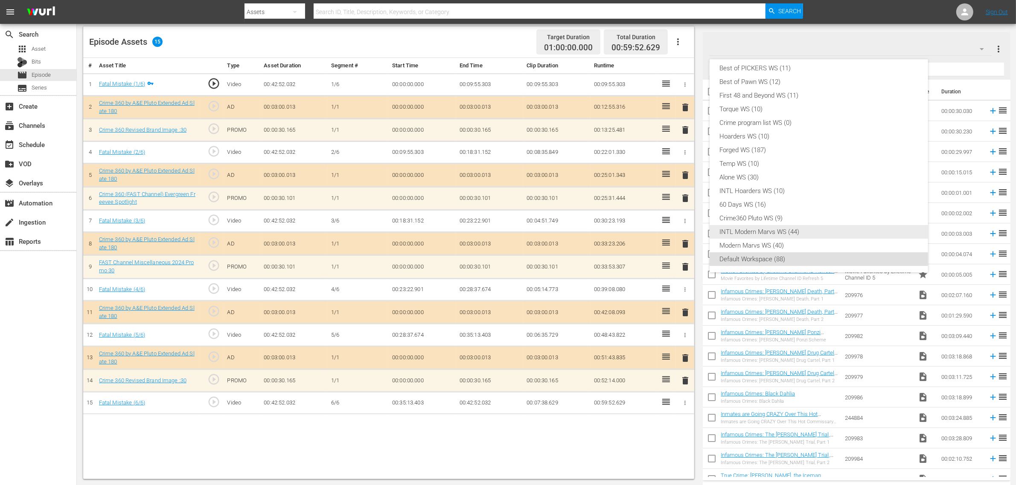  Describe the element at coordinates (819, 259) in the screenshot. I see `div: Default Workspace (88)` at that location.